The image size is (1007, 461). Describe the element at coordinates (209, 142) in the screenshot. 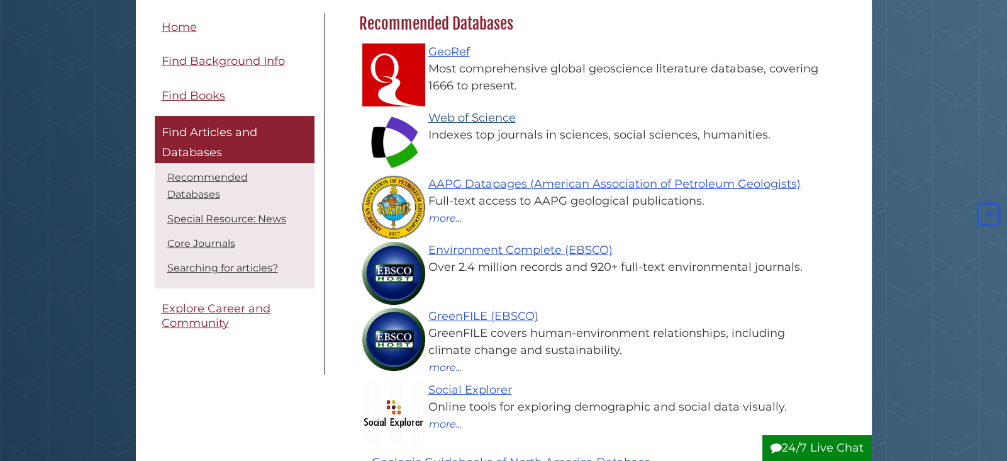

I see `span: Find Articles and Databases` at that location.